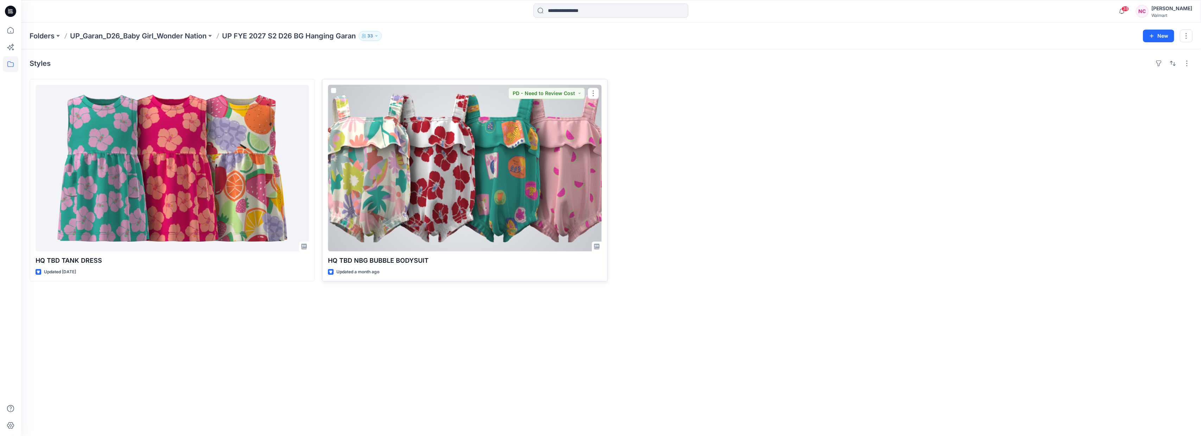  Describe the element at coordinates (289, 36) in the screenshot. I see `p: UP FYE 2027 S2 D26 BG Hanging Garan` at that location.